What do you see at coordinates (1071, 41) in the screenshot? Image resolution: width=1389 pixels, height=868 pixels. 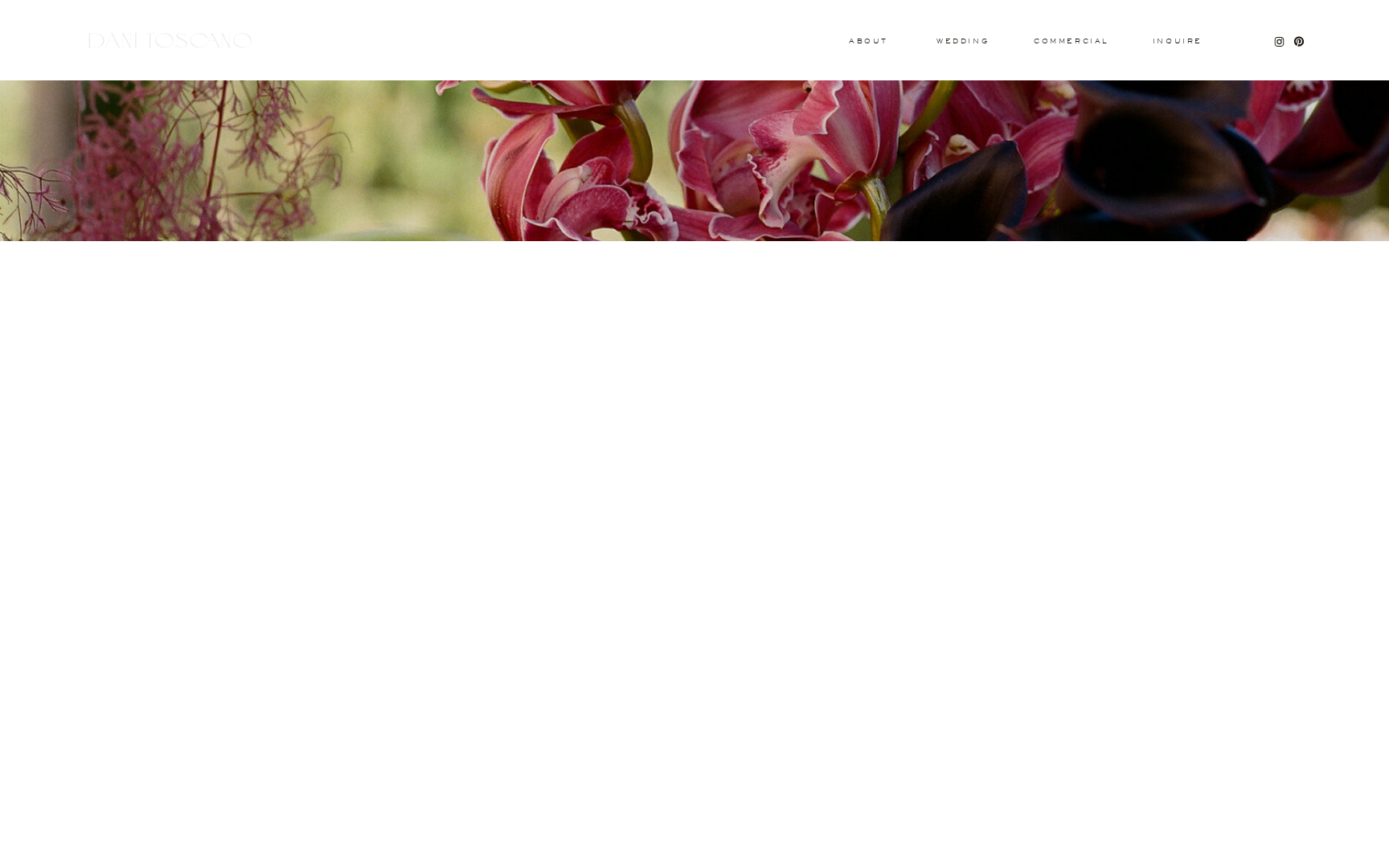 I see `h3: commercial` at bounding box center [1071, 41].